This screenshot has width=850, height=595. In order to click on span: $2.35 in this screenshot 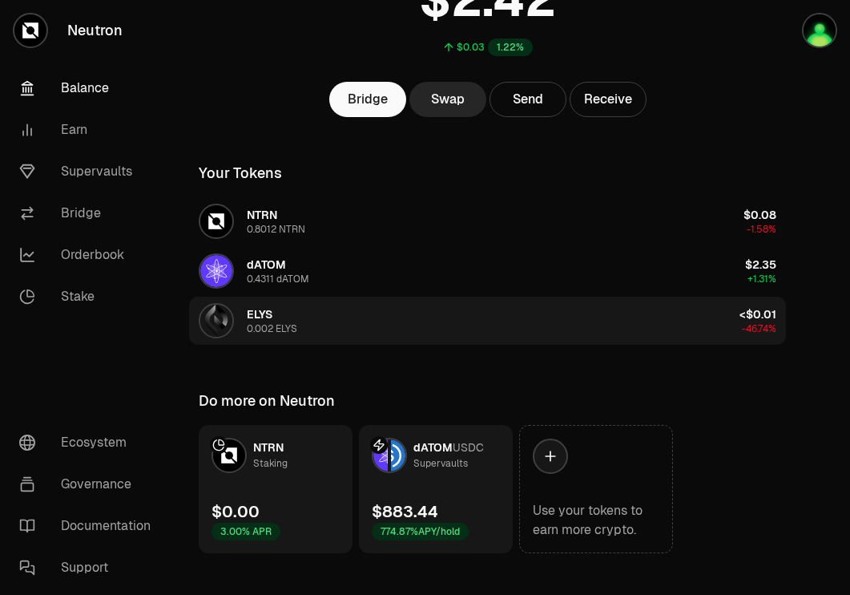, I will do `click(760, 264)`.